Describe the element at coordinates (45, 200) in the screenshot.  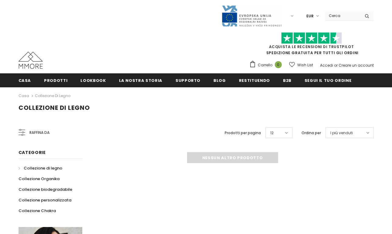
I see `a: Collezione personalizzata` at that location.